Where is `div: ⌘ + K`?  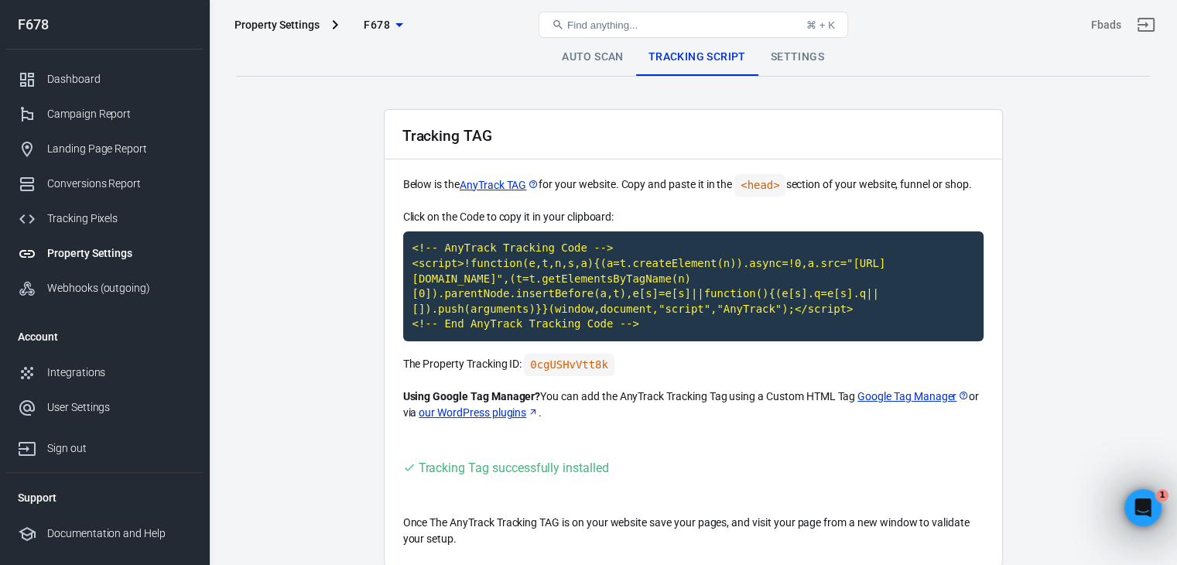
div: ⌘ + K is located at coordinates (820, 25).